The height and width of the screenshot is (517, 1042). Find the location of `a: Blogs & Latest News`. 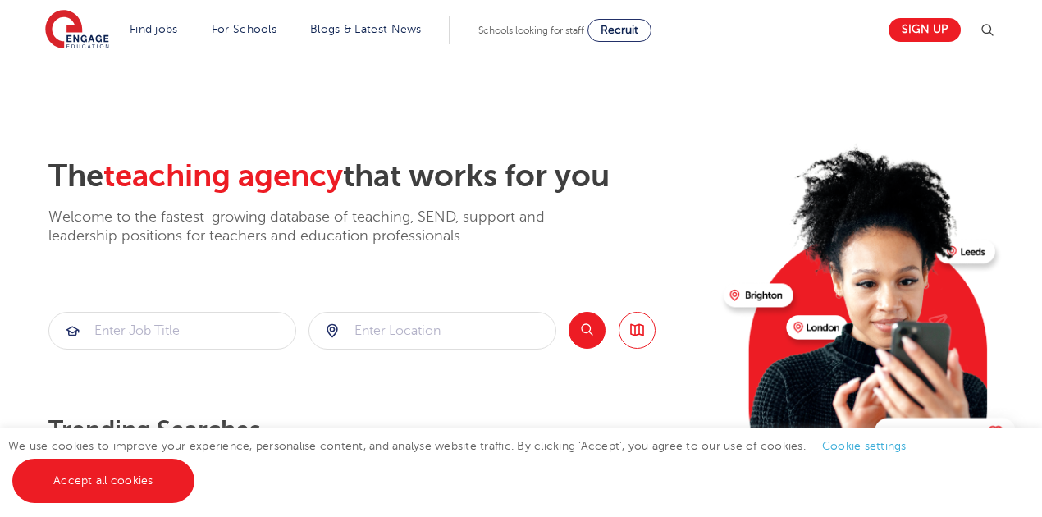

a: Blogs & Latest News is located at coordinates (366, 29).